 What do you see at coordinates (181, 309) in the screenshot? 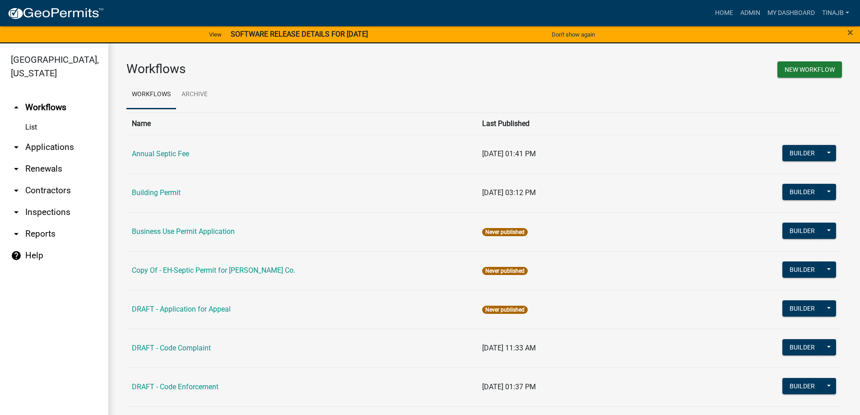
I see `a: DRAFT - Application for Appeal` at bounding box center [181, 309].